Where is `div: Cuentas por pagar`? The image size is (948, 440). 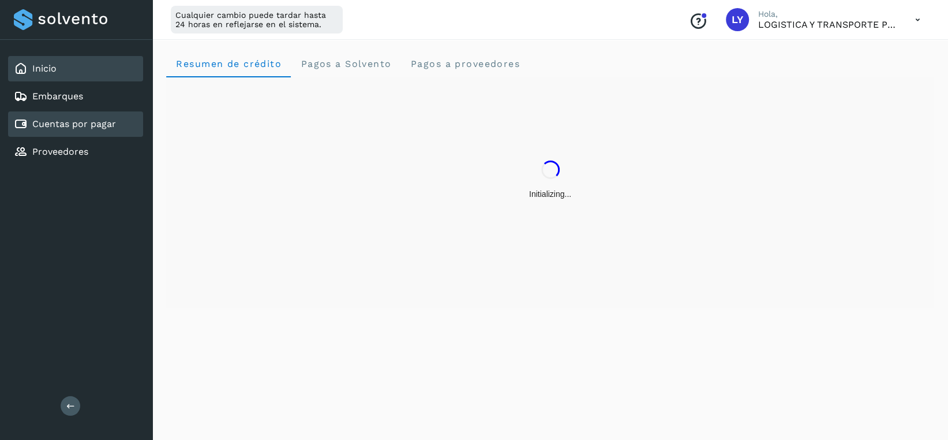 div: Cuentas por pagar is located at coordinates (76, 124).